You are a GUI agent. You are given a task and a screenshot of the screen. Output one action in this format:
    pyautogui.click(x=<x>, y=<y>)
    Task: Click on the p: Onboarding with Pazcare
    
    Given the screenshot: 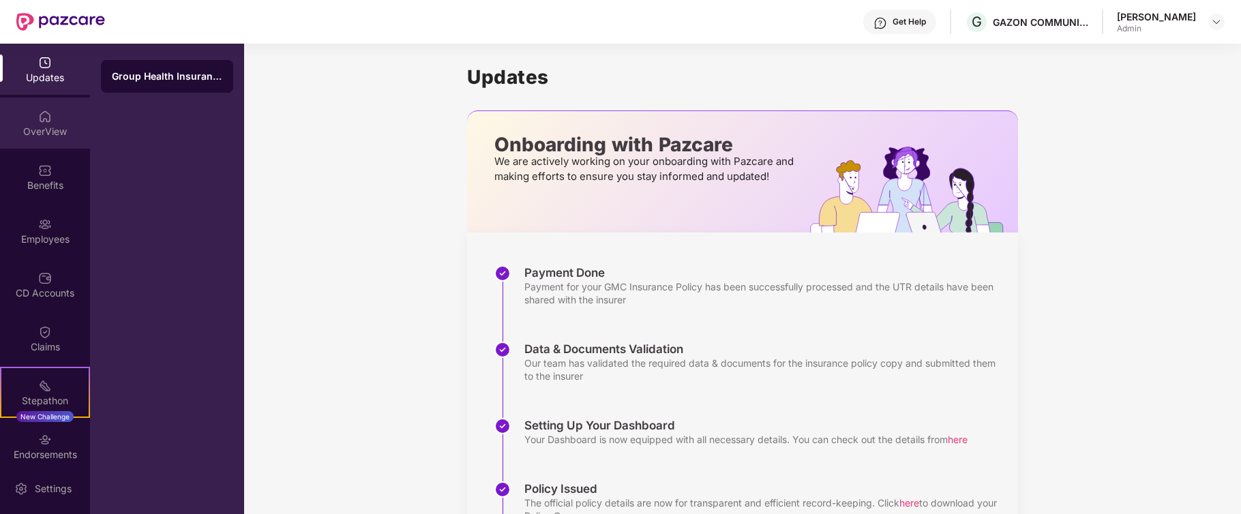 What is the action you would take?
    pyautogui.click(x=646, y=145)
    